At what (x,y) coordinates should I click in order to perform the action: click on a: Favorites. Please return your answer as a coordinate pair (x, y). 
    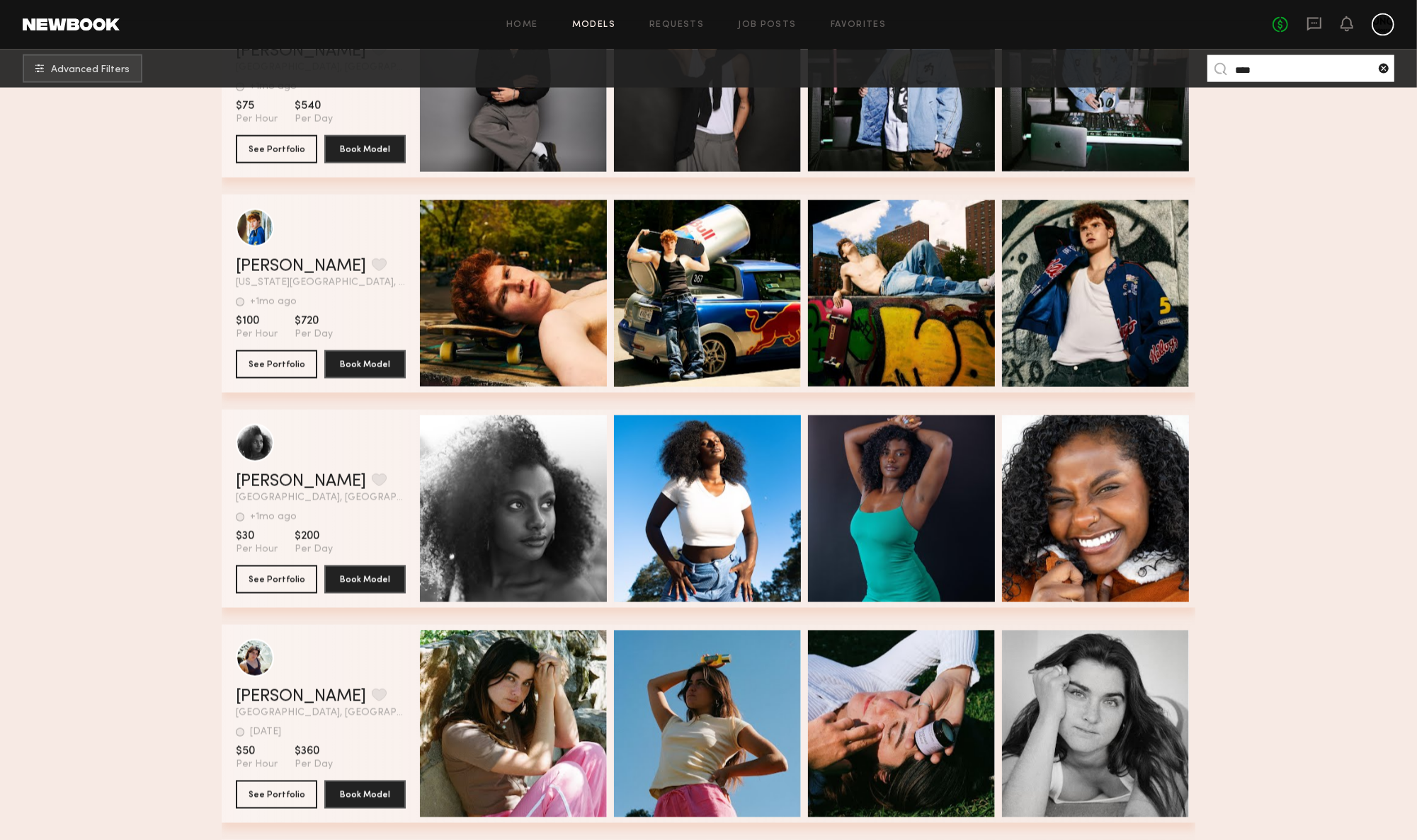
    Looking at the image, I should click on (858, 25).